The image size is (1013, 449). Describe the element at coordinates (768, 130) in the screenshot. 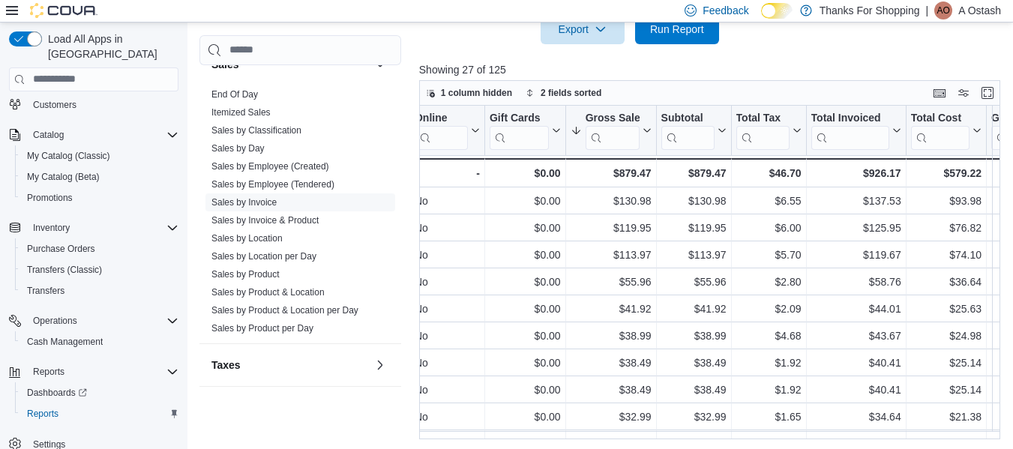

I see `button: Total Tax` at that location.